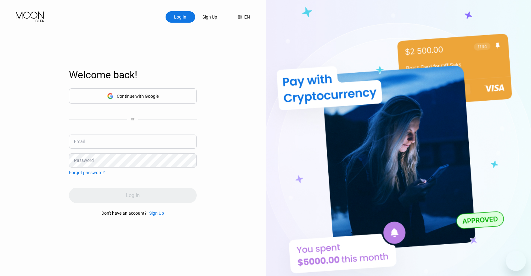 The width and height of the screenshot is (531, 276). What do you see at coordinates (79, 142) in the screenshot?
I see `div: Email` at bounding box center [79, 142].